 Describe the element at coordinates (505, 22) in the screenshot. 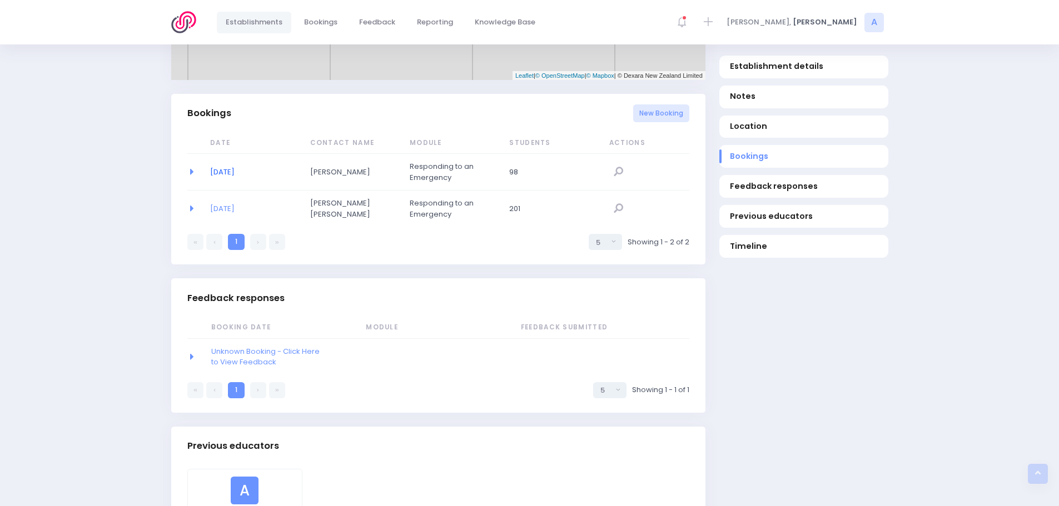

I see `a: Knowledge Base` at that location.